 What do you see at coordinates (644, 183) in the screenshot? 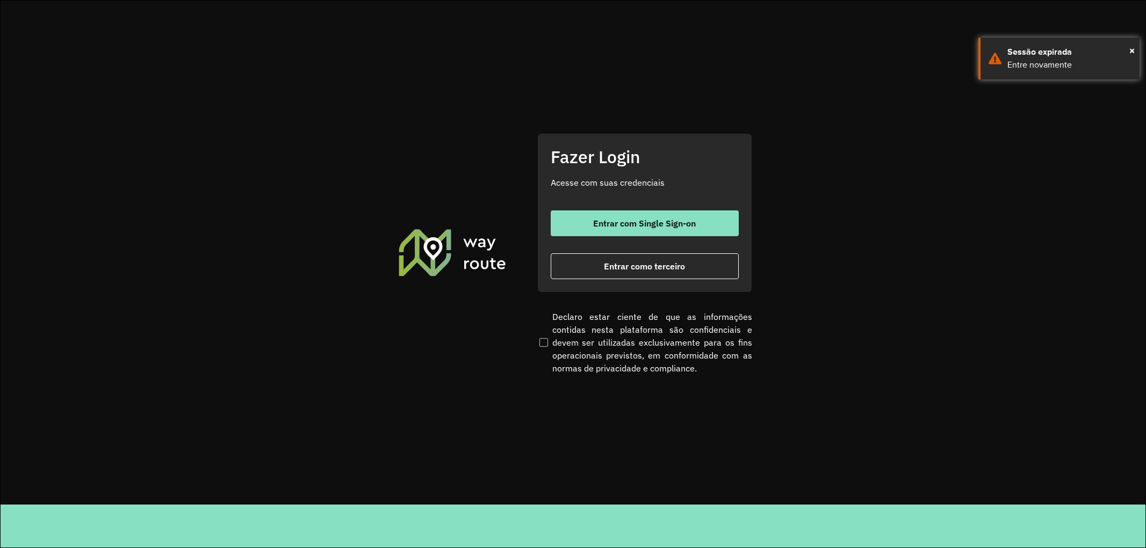
I see `p: Acesse com suas credenciais` at bounding box center [644, 183].